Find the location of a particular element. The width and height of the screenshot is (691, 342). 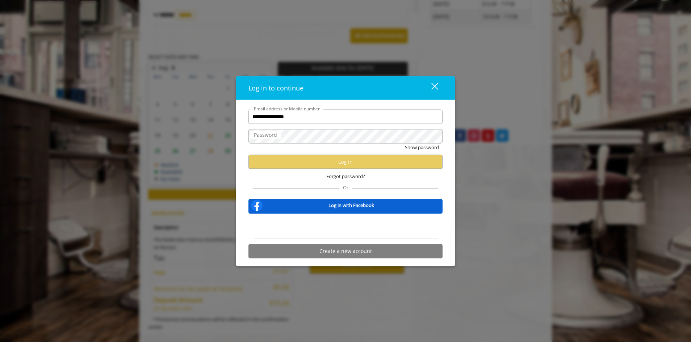

span: Forgot password? is located at coordinates (346, 176).